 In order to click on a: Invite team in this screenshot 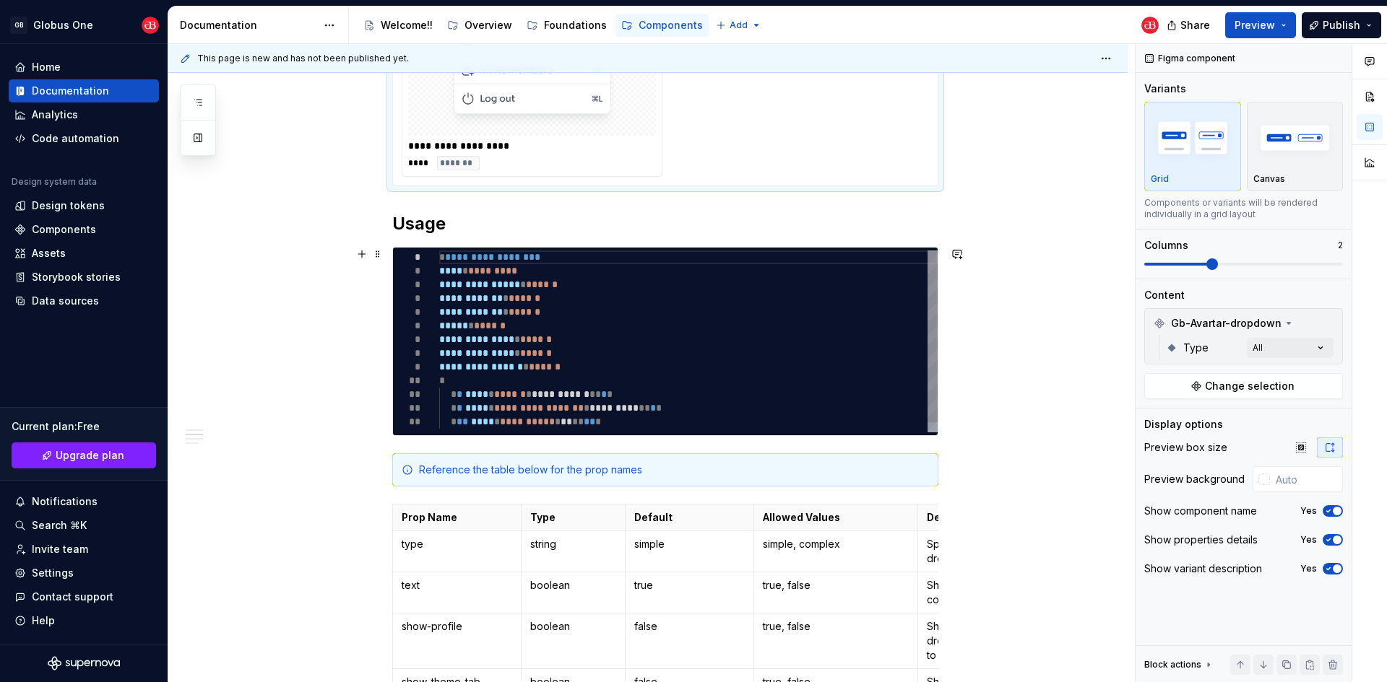, I will do `click(84, 550)`.